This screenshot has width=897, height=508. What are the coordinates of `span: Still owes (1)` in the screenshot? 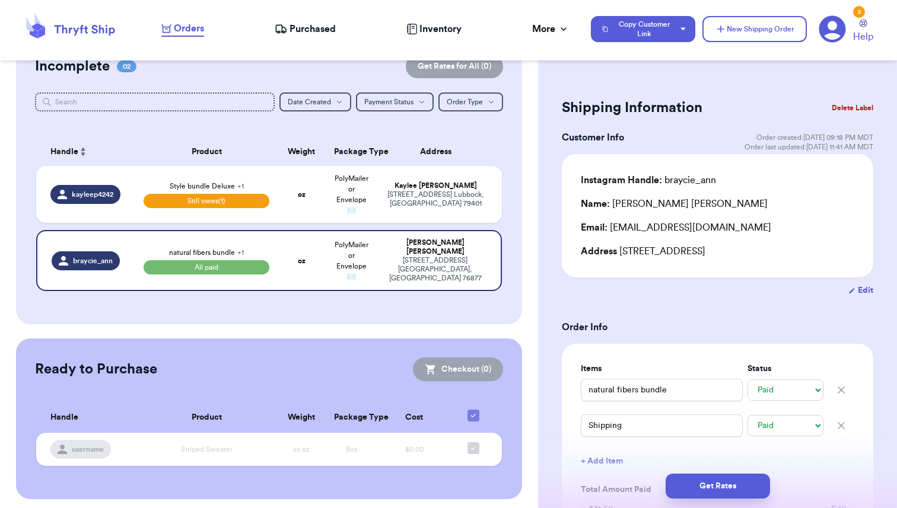 It's located at (206, 201).